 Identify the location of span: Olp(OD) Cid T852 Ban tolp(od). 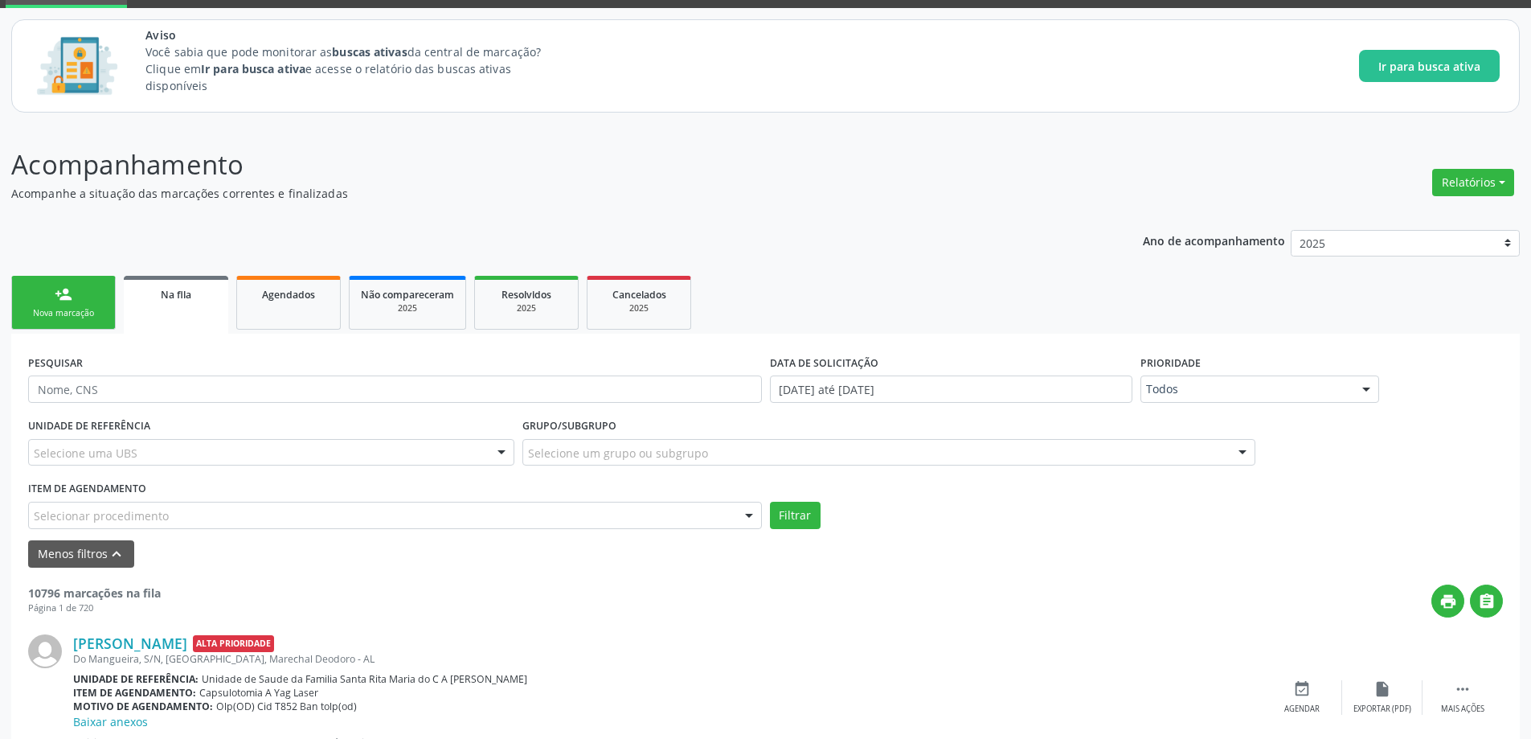
(286, 706).